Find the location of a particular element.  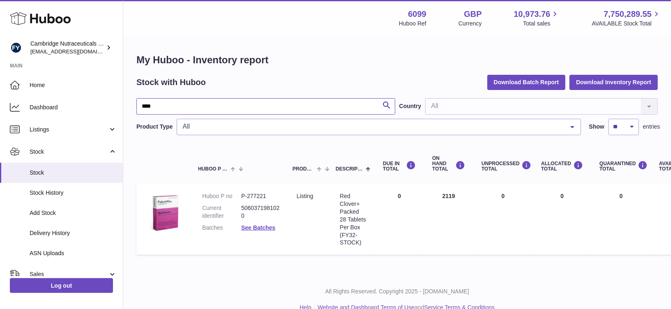

dt: Batches is located at coordinates (221, 228).